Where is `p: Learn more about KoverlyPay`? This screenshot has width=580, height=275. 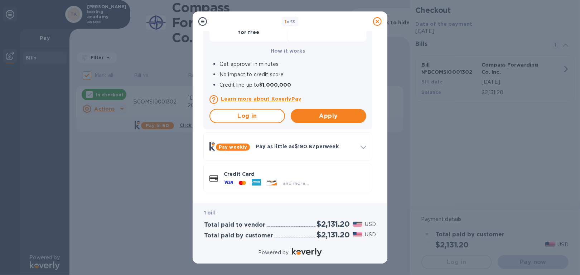 p: Learn more about KoverlyPay is located at coordinates (294, 99).